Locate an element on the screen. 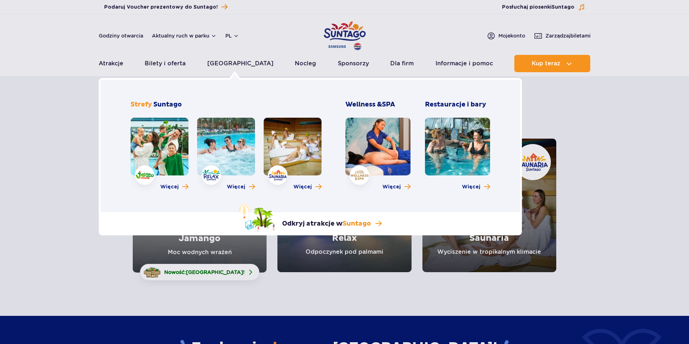 The height and width of the screenshot is (344, 689). span: Zarządzaj biletami is located at coordinates (567, 36).